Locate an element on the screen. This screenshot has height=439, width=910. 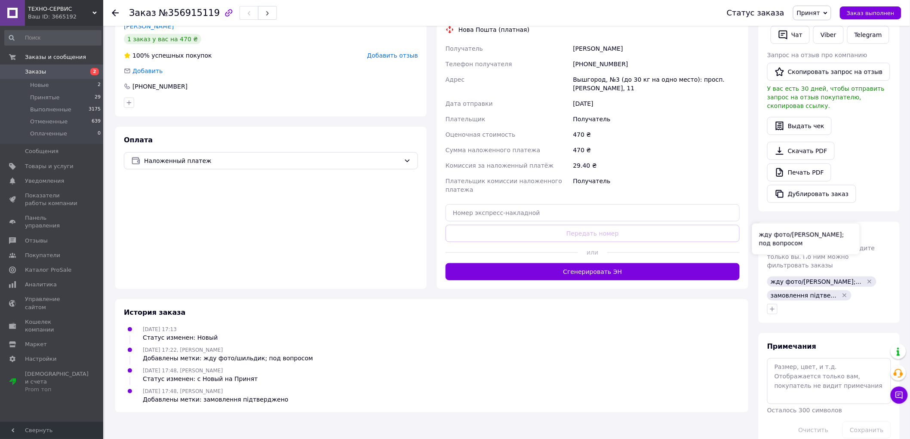
span: Личные заметки, которые видите только вы. По ним можно фильтровать заказы is located at coordinates (821, 257).